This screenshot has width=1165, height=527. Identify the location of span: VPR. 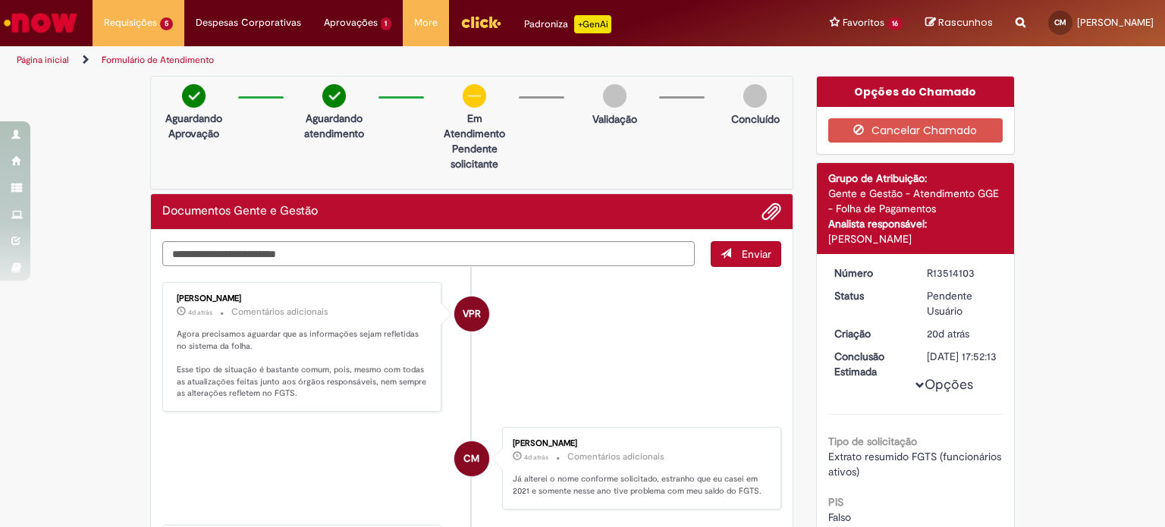
(472, 314).